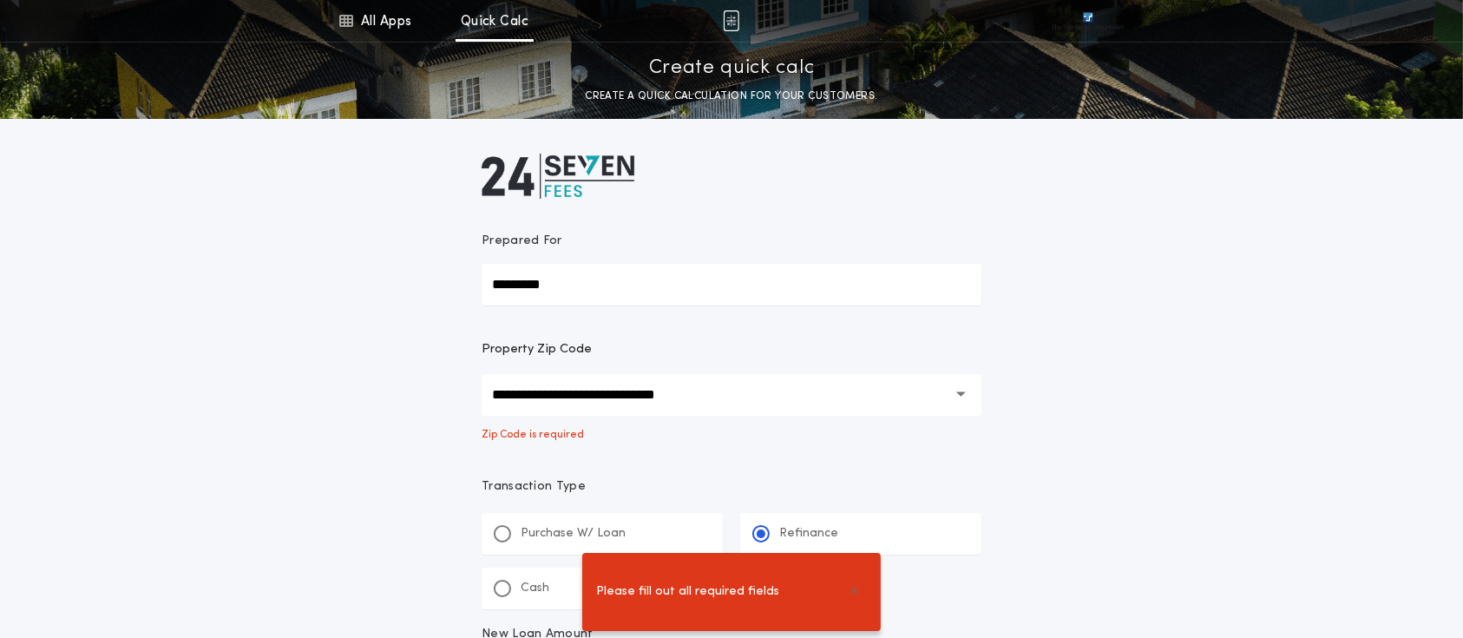  I want to click on input: Prepared For, so click(732, 285).